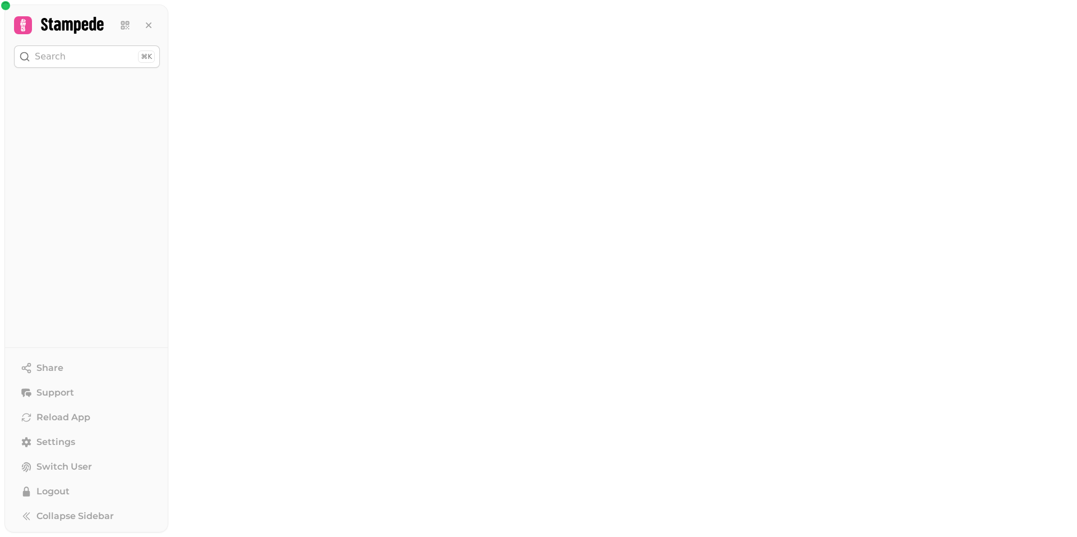 Image resolution: width=1077 pixels, height=537 pixels. I want to click on a: Settings, so click(87, 442).